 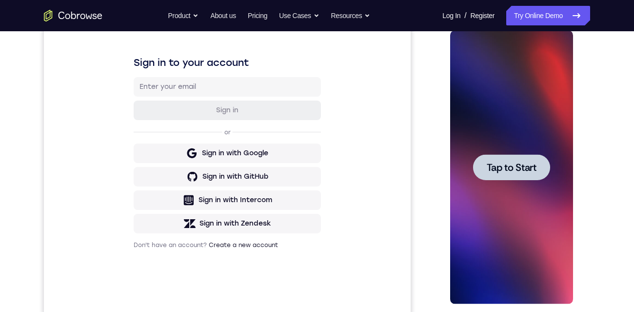 I want to click on button: Use Cases, so click(x=299, y=16).